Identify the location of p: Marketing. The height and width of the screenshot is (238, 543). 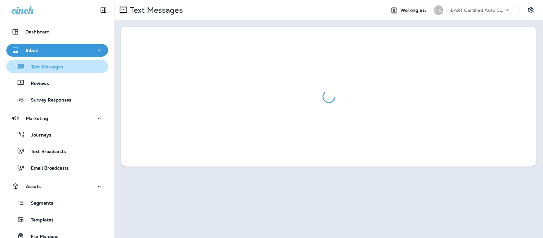
(37, 118).